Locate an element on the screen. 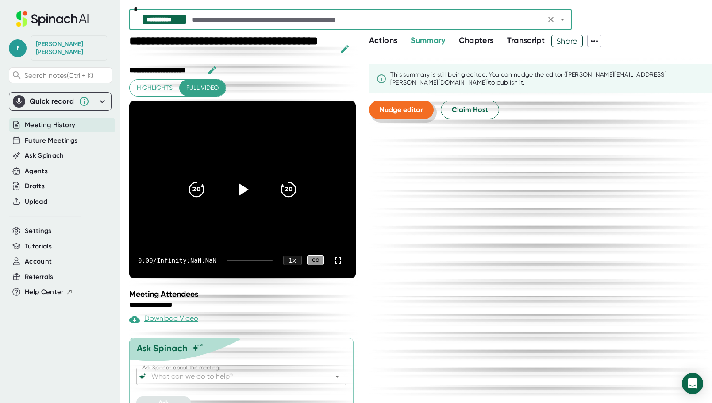  button: Referrals is located at coordinates (39, 277).